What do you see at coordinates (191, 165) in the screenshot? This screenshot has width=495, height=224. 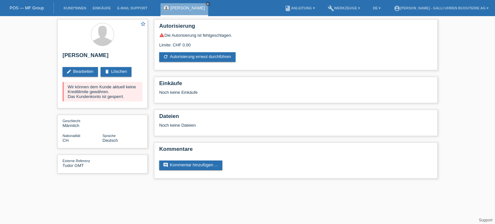 I see `a: commentKommentar hinzufügen ...` at bounding box center [191, 165].